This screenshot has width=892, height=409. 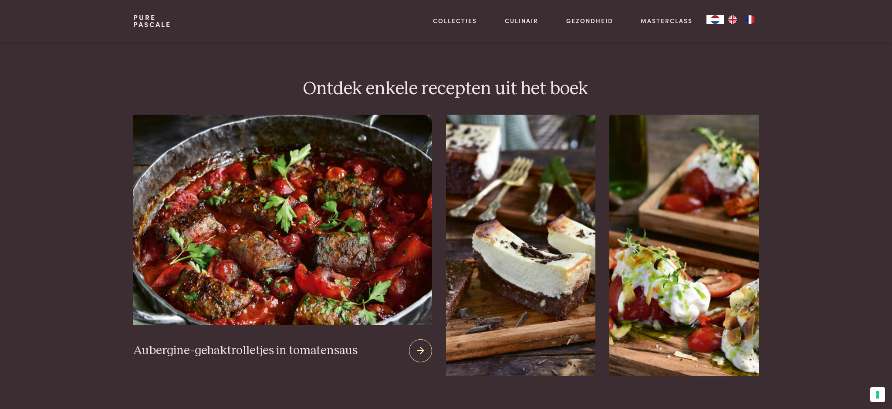 I want to click on div: Language, so click(x=715, y=20).